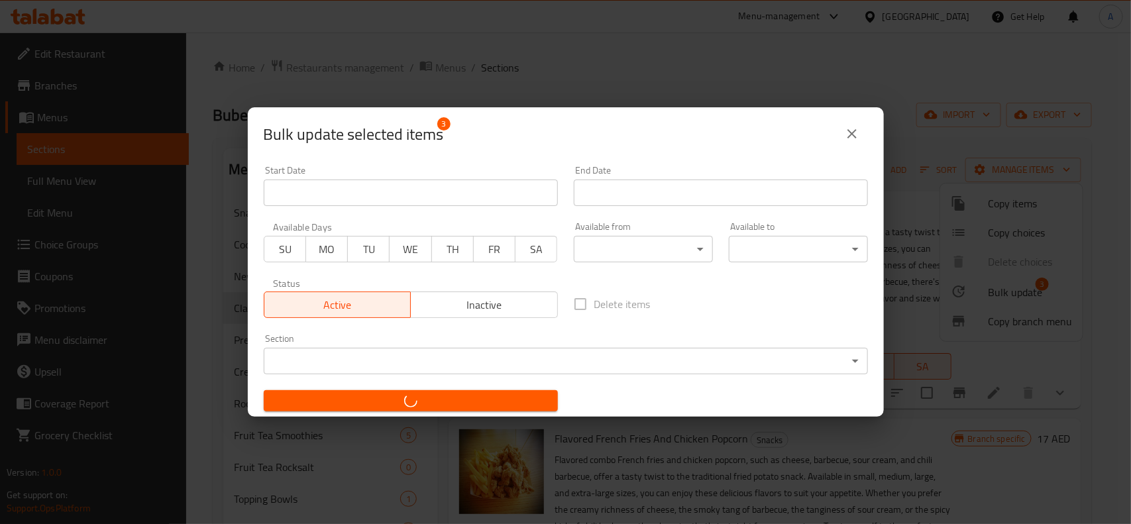 The image size is (1131, 524). I want to click on button: SU, so click(285, 249).